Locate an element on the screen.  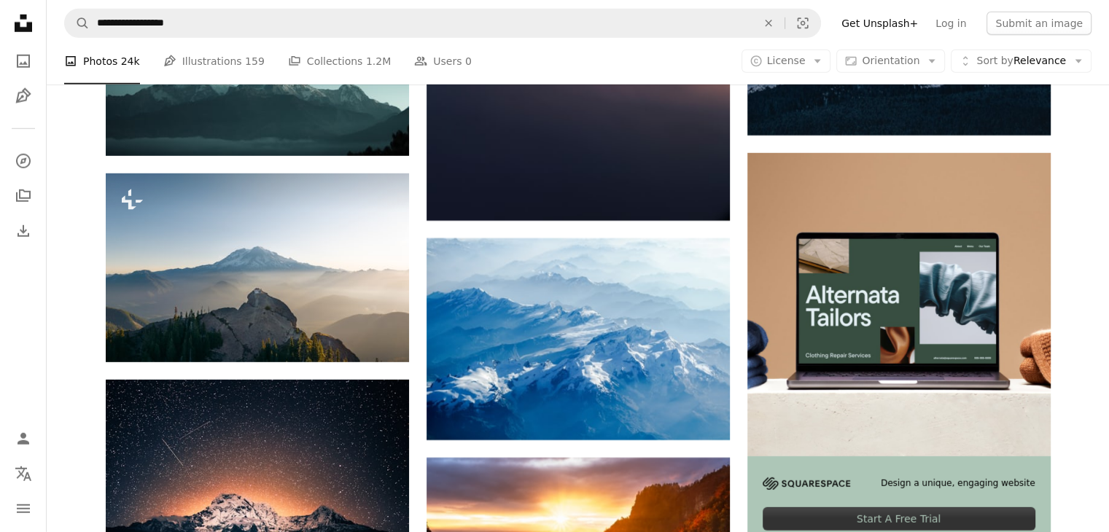
img: file-1705255347840-230a6ab5bca9image is located at coordinates (807, 484).